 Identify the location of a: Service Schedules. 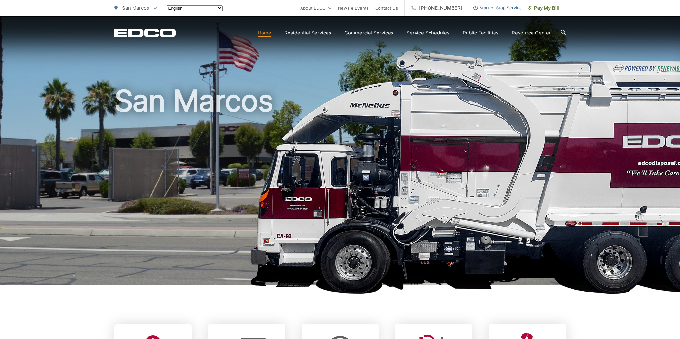
(428, 33).